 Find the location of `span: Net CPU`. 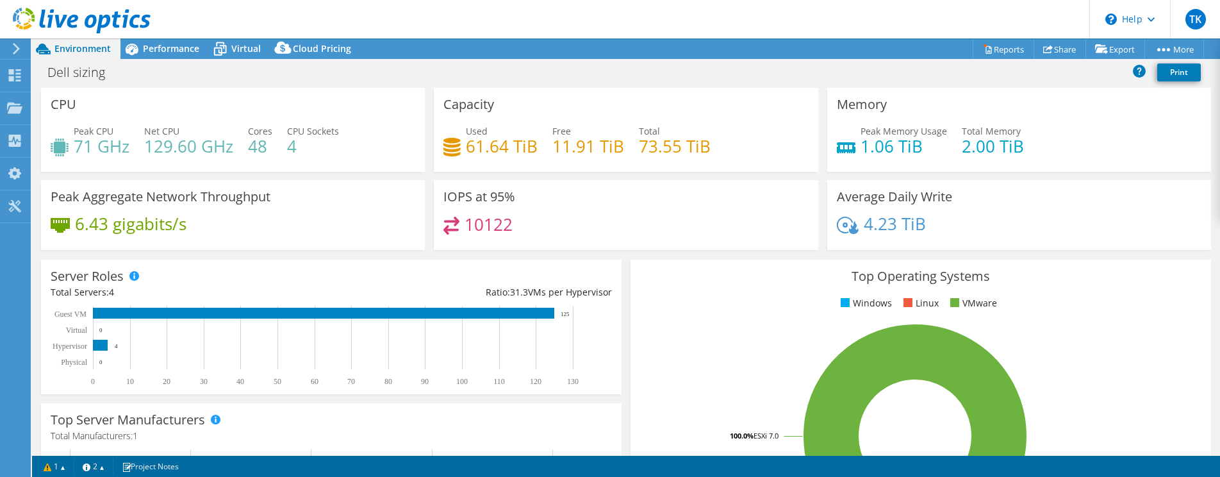

span: Net CPU is located at coordinates (161, 131).